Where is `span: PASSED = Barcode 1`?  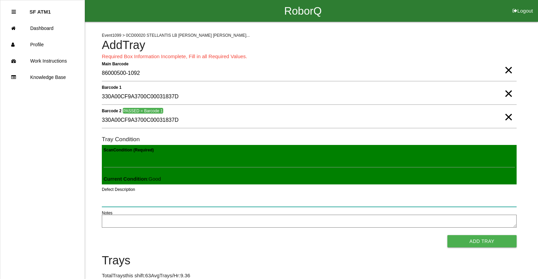
span: PASSED = Barcode 1 is located at coordinates (143, 110).